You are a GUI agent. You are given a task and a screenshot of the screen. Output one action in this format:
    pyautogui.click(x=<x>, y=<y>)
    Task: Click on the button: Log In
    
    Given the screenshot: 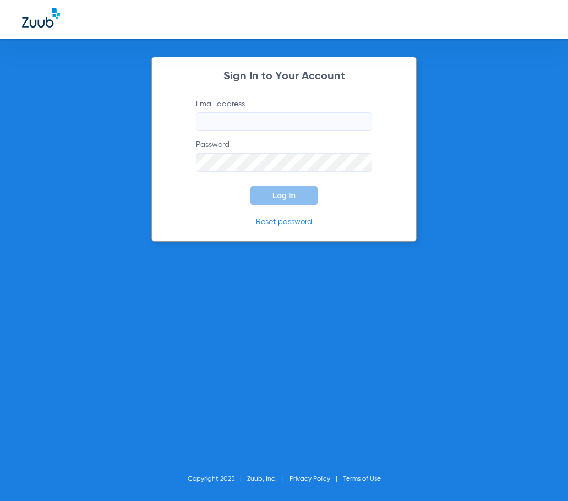 What is the action you would take?
    pyautogui.click(x=284, y=195)
    